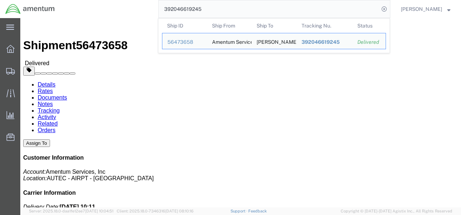 The image size is (461, 215). Describe the element at coordinates (324, 26) in the screenshot. I see `th: Tracking Nu.` at that location.